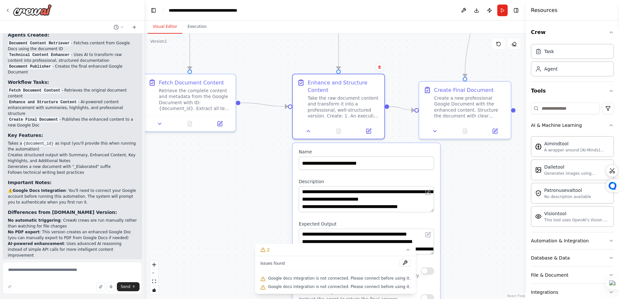 The height and width of the screenshot is (299, 619). I want to click on code: Enhance and Structure Content, so click(43, 102).